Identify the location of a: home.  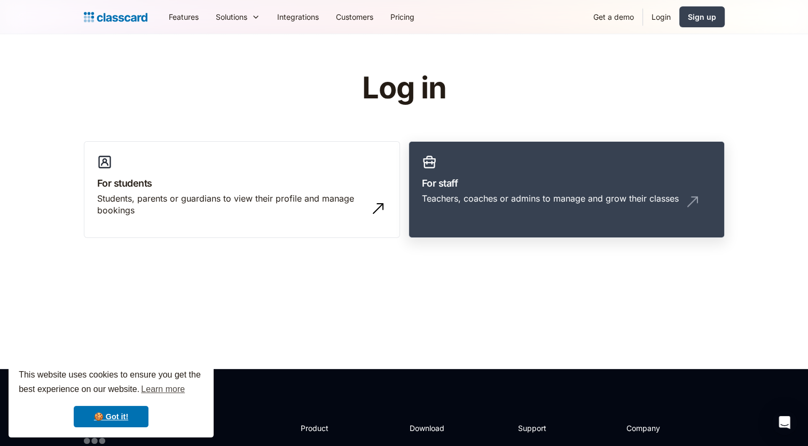
(115, 17).